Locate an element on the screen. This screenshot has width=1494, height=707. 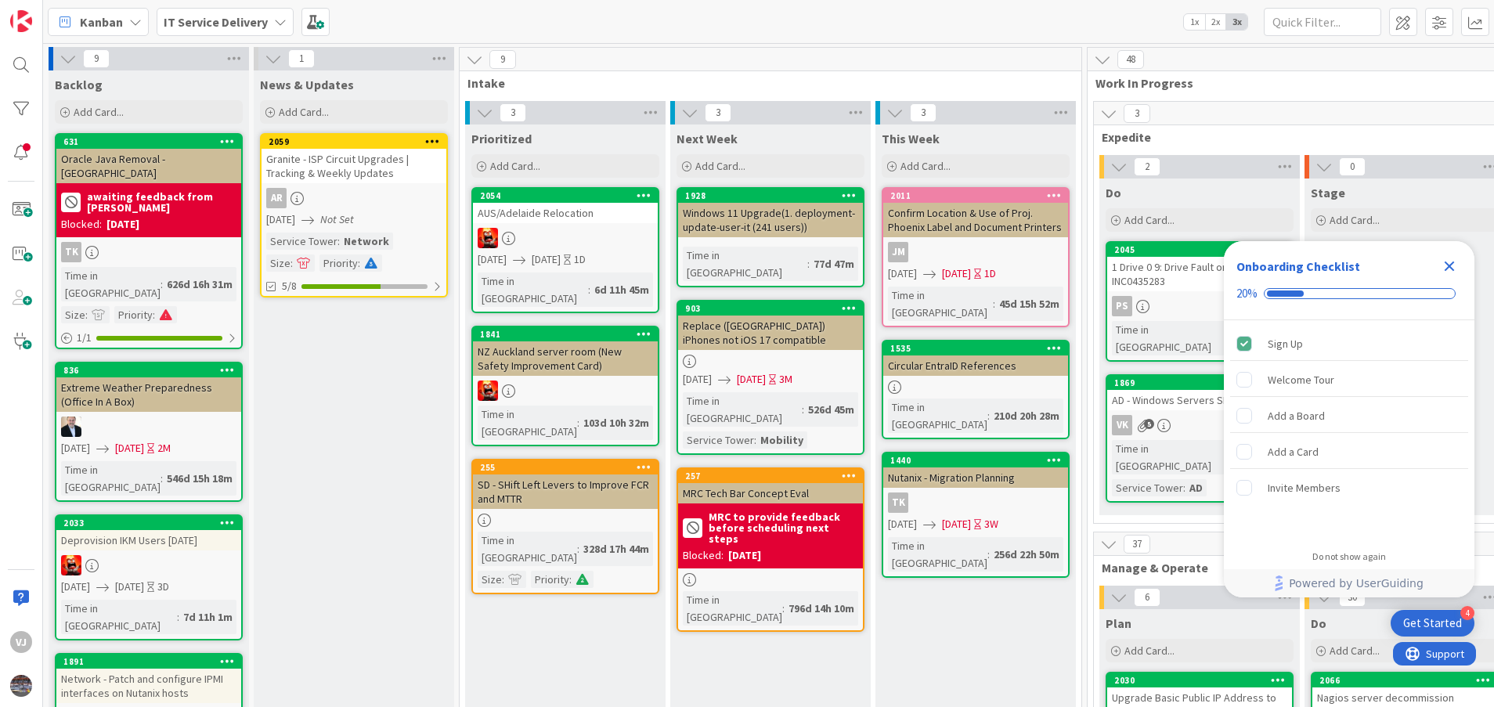
div: Circular EntraID References is located at coordinates (975, 366).